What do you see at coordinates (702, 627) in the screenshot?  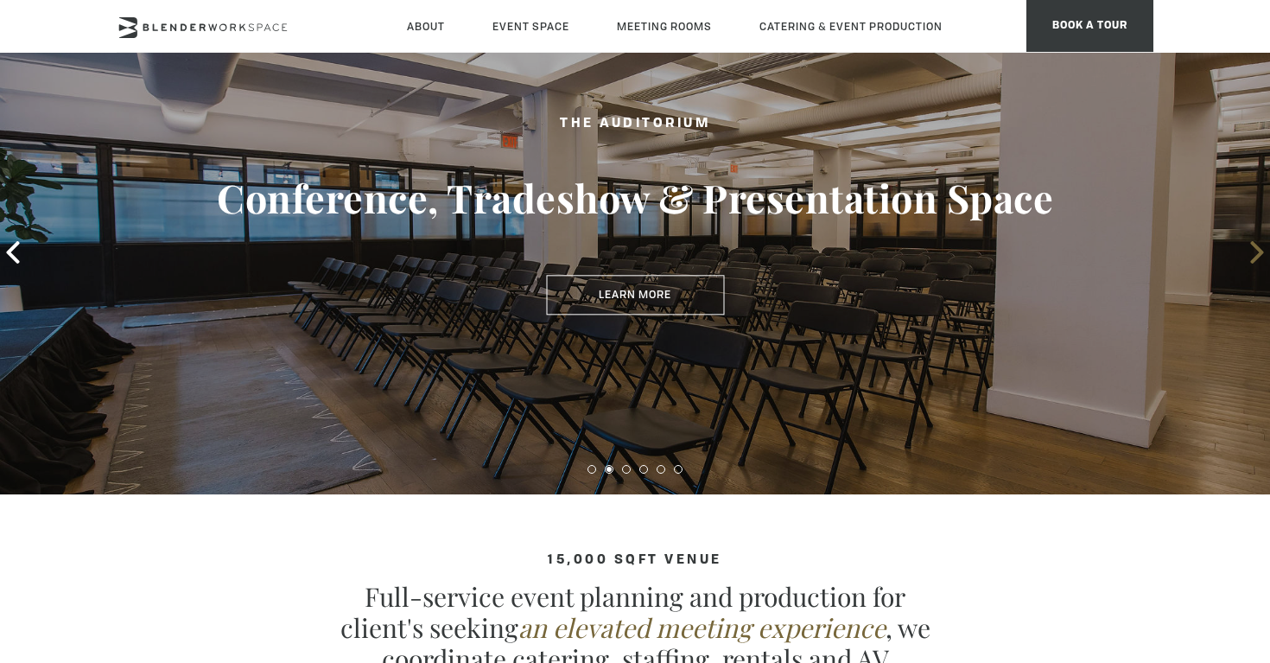 I see `em: an elevated meeting experience` at bounding box center [702, 627].